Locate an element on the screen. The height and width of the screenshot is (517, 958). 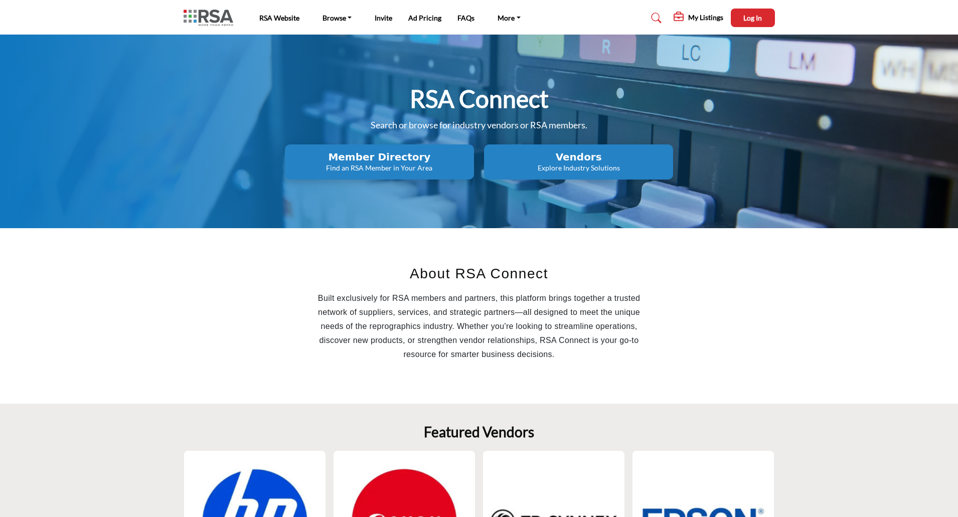
p: Find an RSA Member in Your Area is located at coordinates (379, 168).